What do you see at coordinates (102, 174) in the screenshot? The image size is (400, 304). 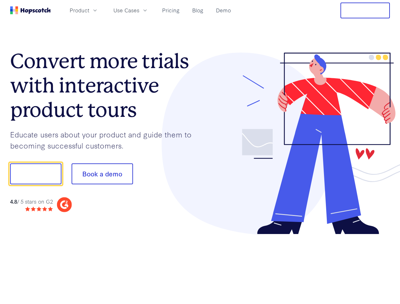 I see `a: Book a demo` at bounding box center [102, 174].